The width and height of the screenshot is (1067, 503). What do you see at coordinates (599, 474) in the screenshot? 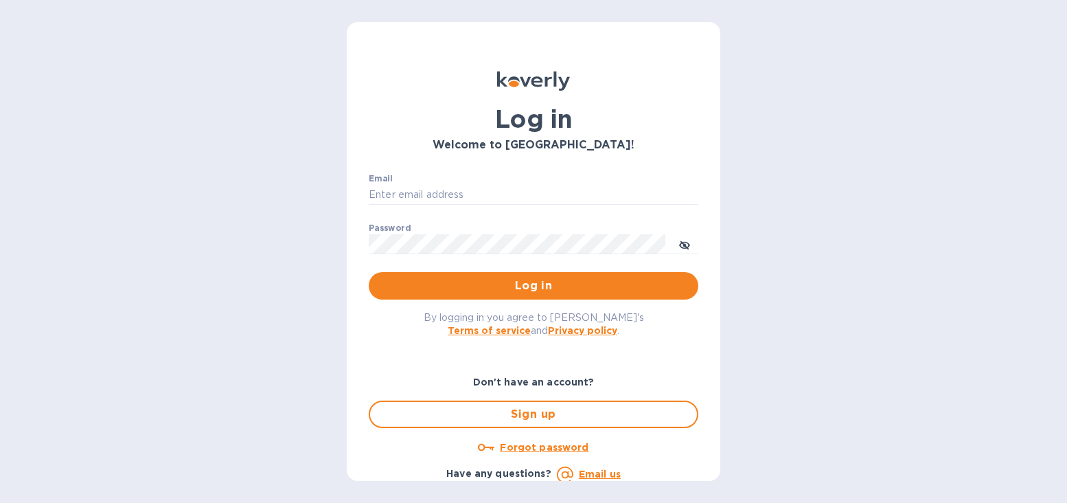
I see `b: Email us` at bounding box center [599, 474].